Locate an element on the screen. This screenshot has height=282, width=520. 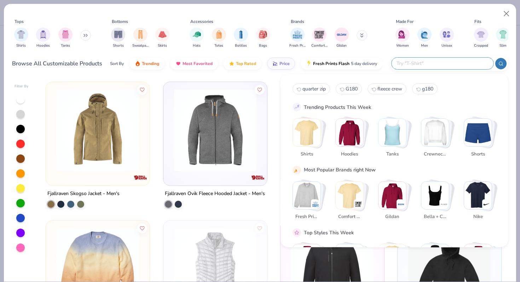
span: Hats is located at coordinates (197, 46).